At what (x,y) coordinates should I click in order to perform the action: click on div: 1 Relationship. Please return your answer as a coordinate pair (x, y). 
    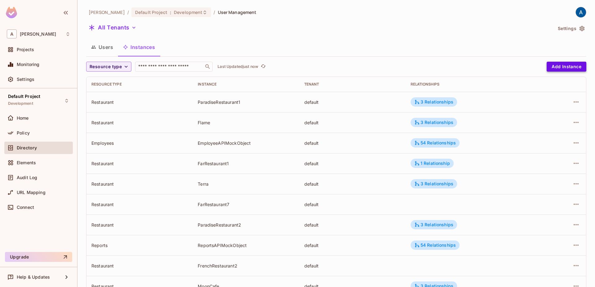
    Looking at the image, I should click on (432, 163).